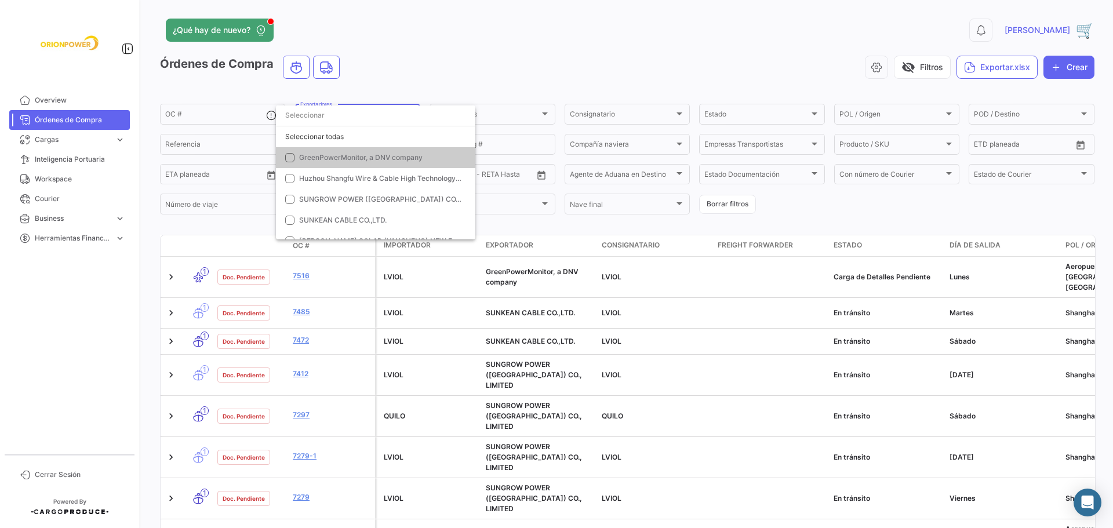 This screenshot has width=1113, height=528. What do you see at coordinates (376, 115) in the screenshot?
I see `input: dropdown search` at bounding box center [376, 115].